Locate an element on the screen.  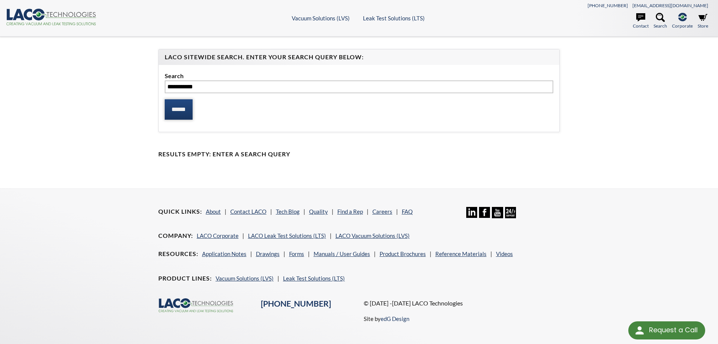
a: Product Brochures is located at coordinates (403, 253).